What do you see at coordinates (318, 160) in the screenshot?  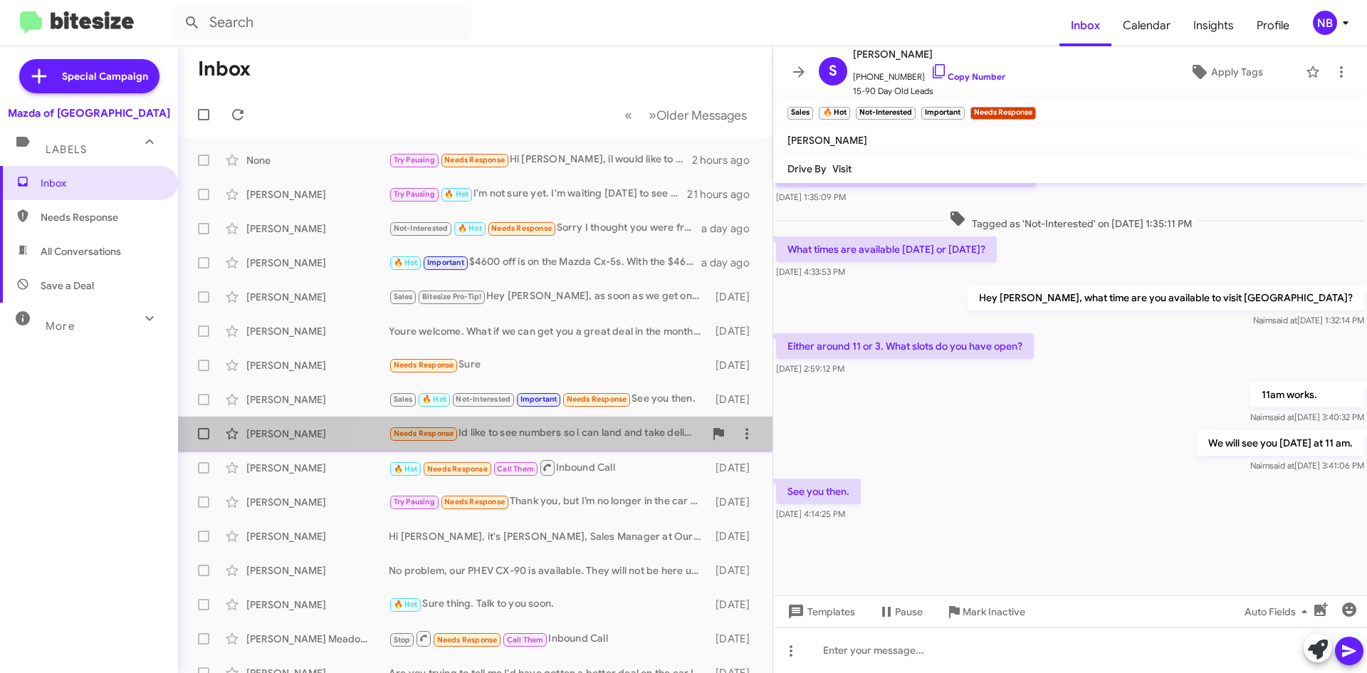 I see `div: None` at bounding box center [318, 160].